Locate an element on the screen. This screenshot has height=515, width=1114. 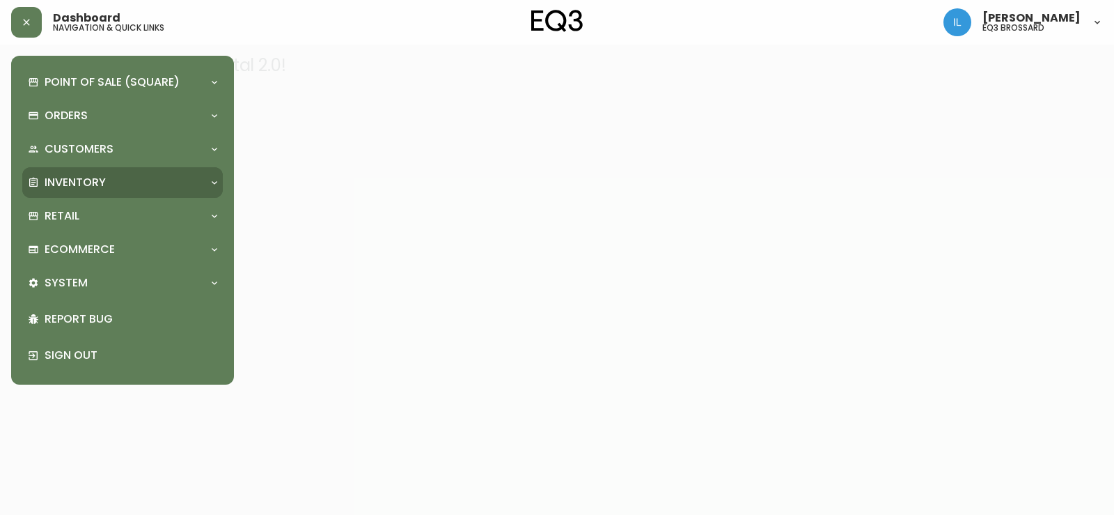
h5: eq3 brossard is located at coordinates (1013, 28).